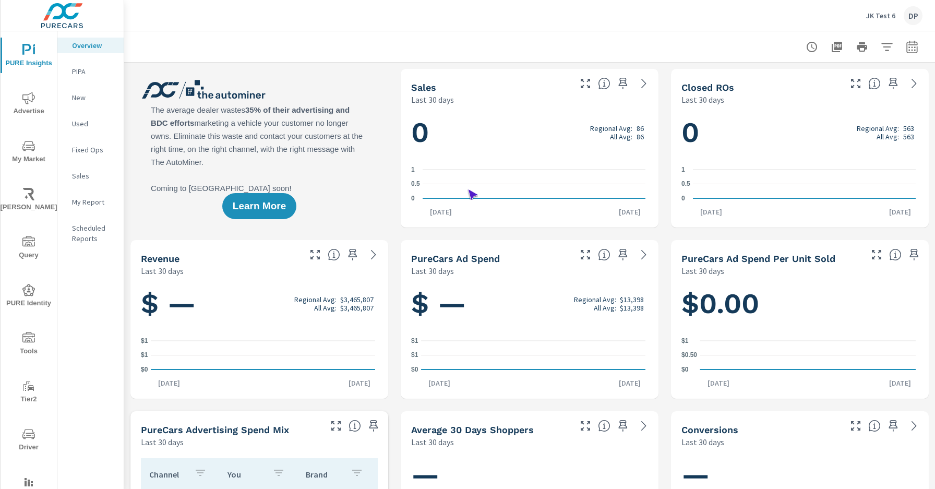  What do you see at coordinates (29, 344) in the screenshot?
I see `span: Tools` at bounding box center [29, 344].